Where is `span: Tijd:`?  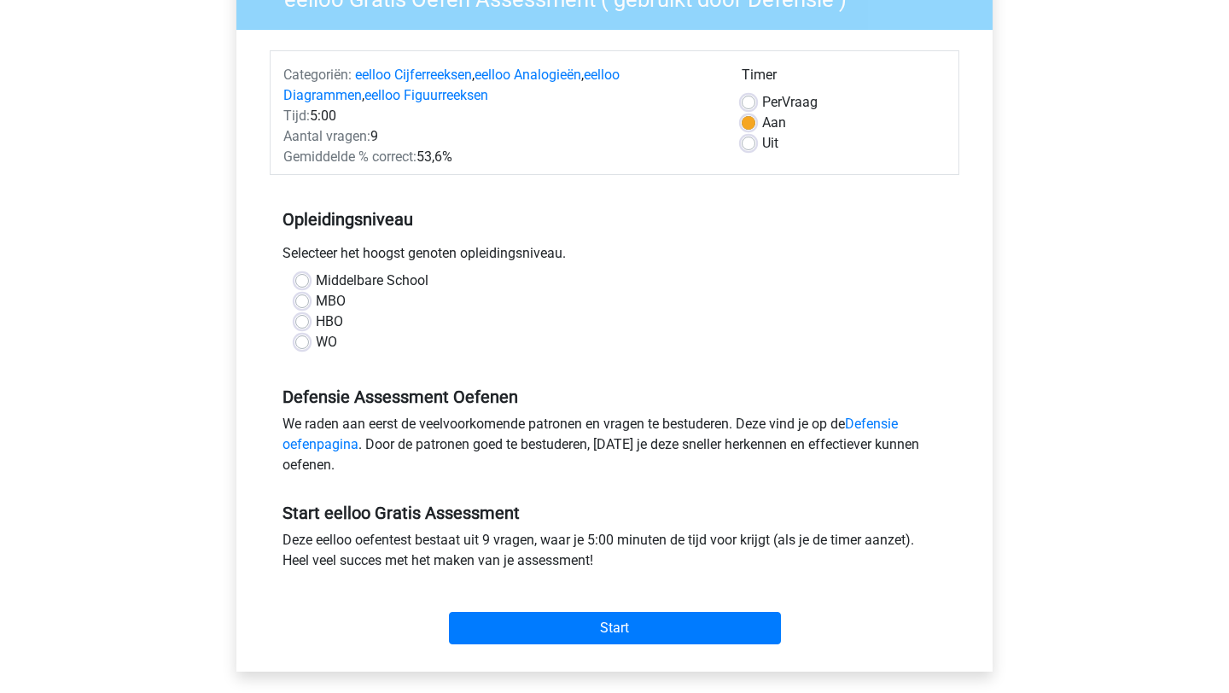 span: Tijd: is located at coordinates (296, 115).